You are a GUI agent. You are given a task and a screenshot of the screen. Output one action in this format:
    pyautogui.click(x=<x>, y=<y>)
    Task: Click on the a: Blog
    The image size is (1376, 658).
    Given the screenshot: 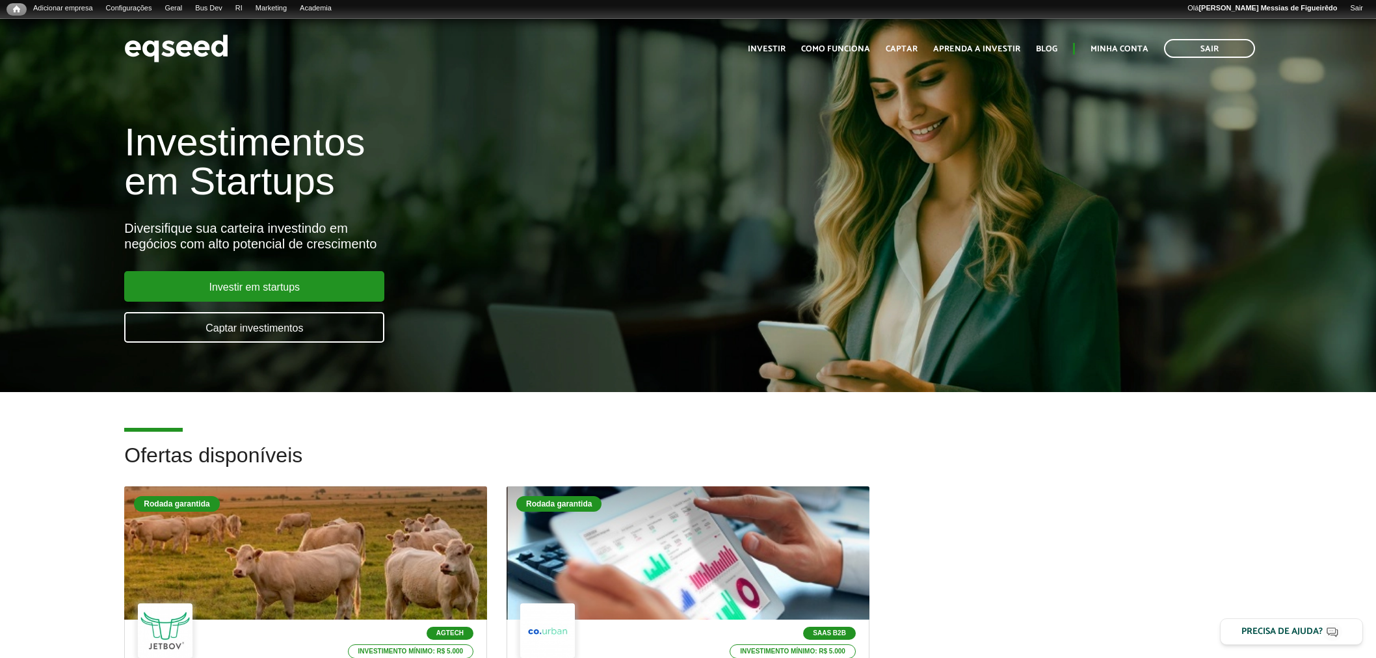 What is the action you would take?
    pyautogui.click(x=1046, y=49)
    